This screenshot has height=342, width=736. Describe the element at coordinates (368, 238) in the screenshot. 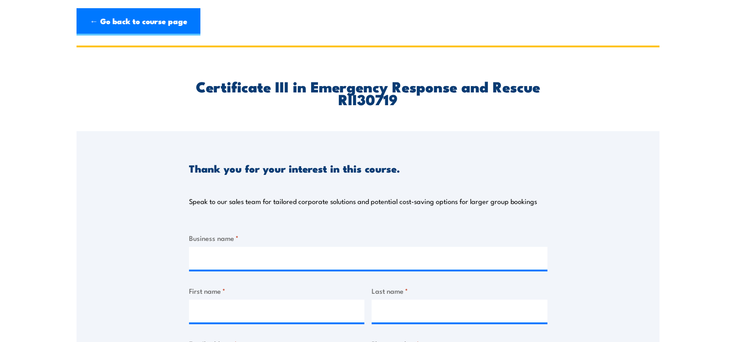

I see `label: Business name` at that location.